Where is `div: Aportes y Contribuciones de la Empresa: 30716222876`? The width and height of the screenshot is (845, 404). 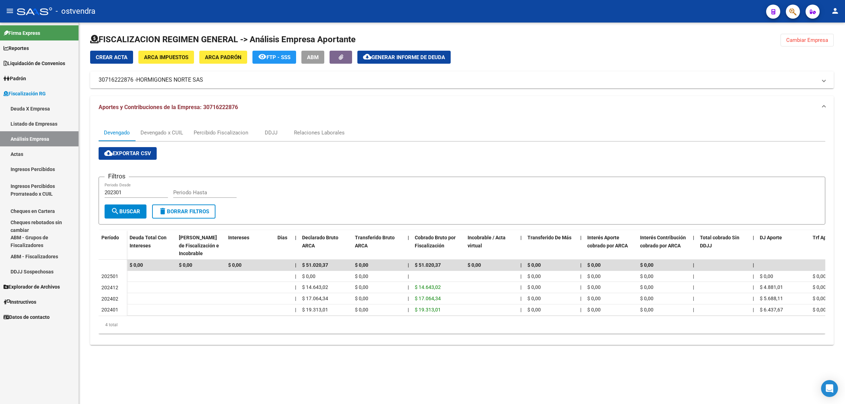 div: Aportes y Contribuciones de la Empresa: 30716222876 is located at coordinates (462, 232).